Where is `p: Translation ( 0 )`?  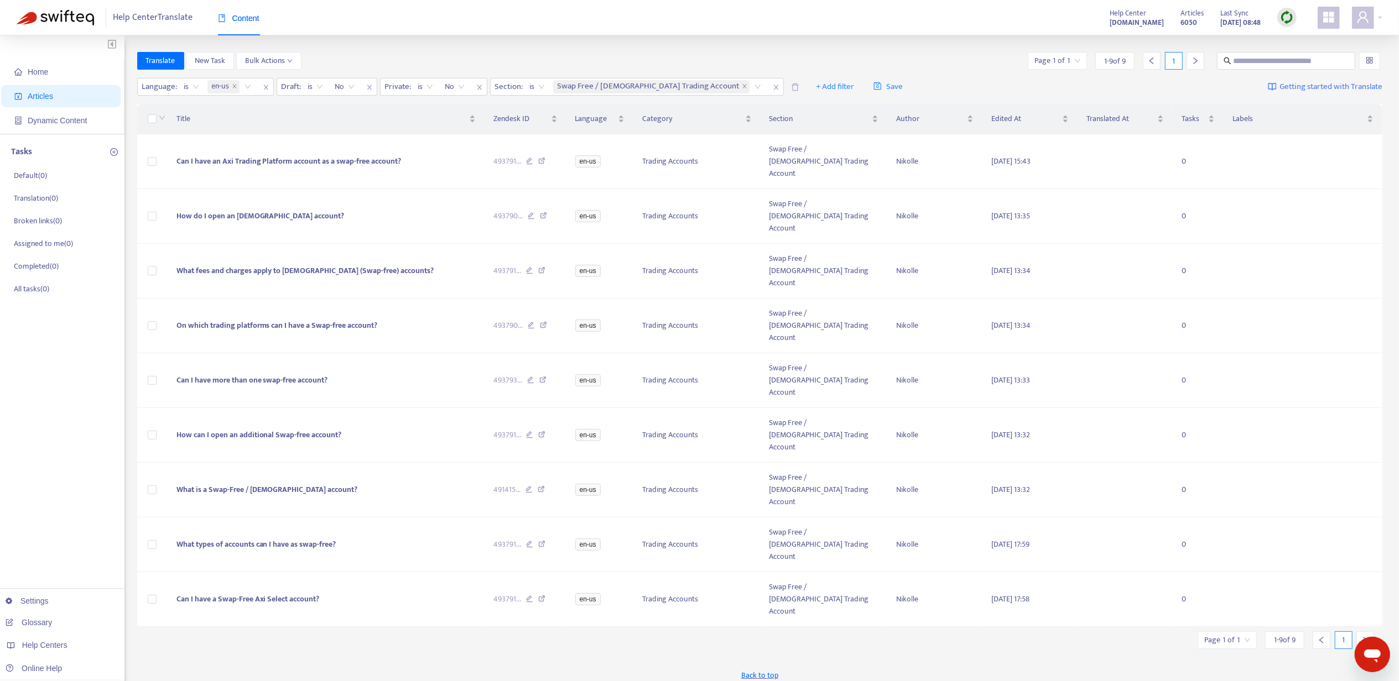 p: Translation ( 0 ) is located at coordinates (36, 198).